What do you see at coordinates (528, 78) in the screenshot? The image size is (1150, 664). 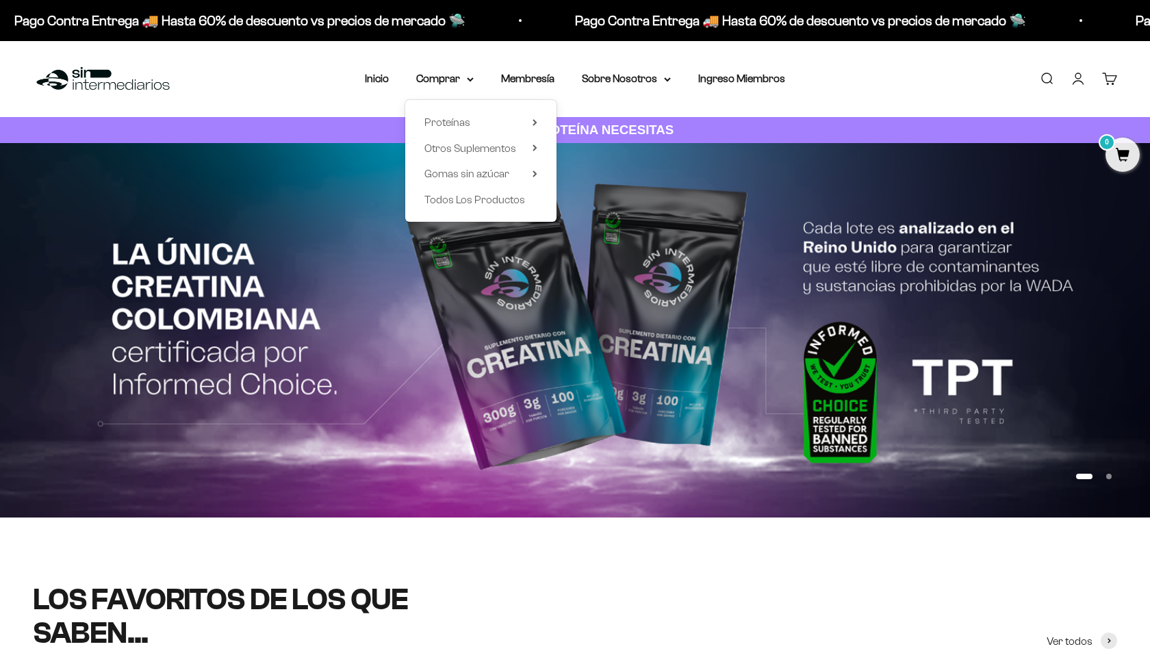 I see `a: Membresía` at bounding box center [528, 78].